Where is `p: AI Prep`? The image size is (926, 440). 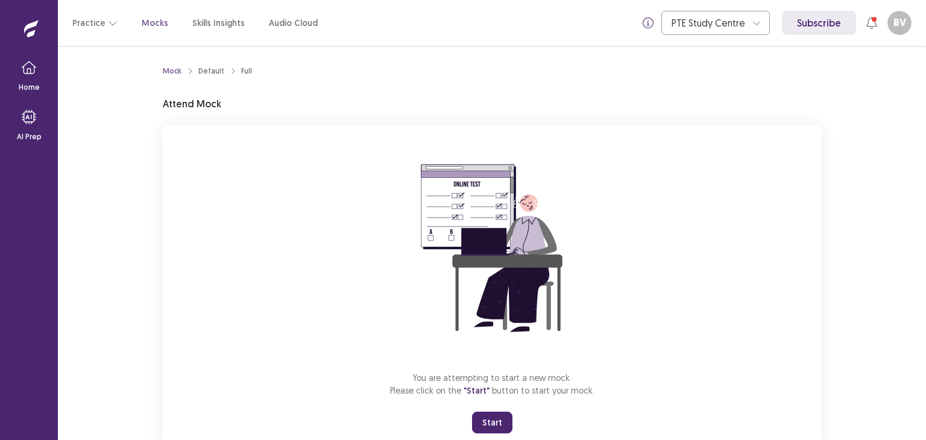 p: AI Prep is located at coordinates (29, 137).